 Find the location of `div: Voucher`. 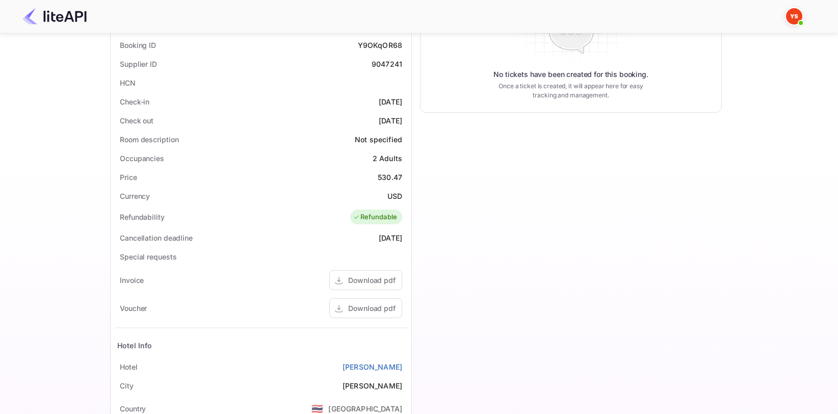

div: Voucher is located at coordinates (133, 308).